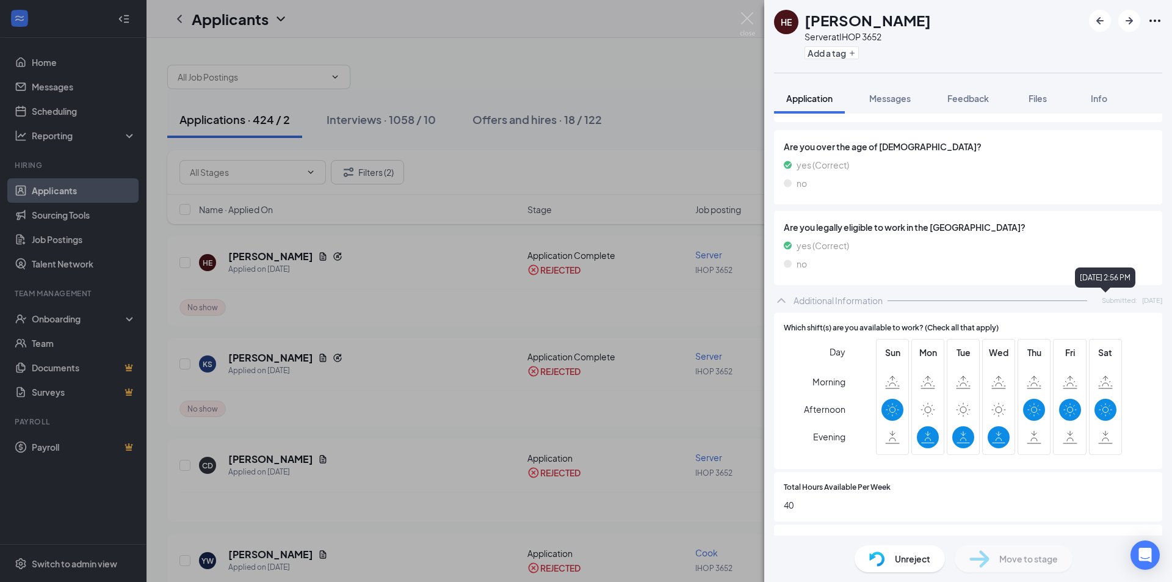  What do you see at coordinates (1029, 559) in the screenshot?
I see `span: Move to stage` at bounding box center [1029, 559].